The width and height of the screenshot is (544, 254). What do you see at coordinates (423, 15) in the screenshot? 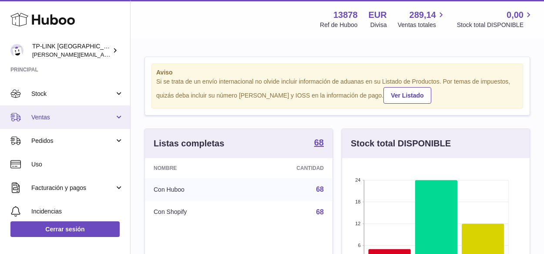
I see `span: 289,14` at bounding box center [423, 15].